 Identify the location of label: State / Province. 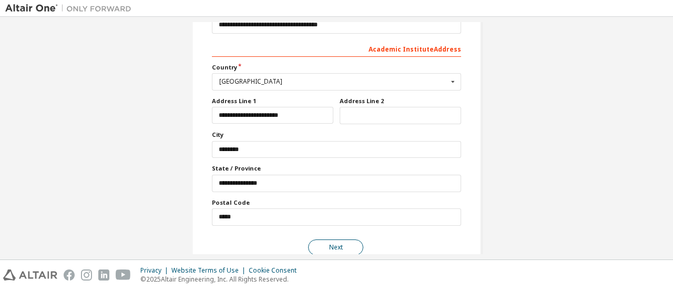
(337, 168).